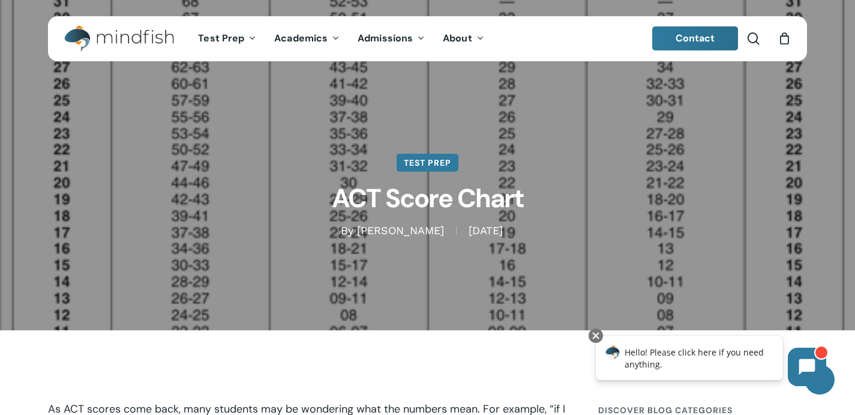  What do you see at coordinates (29, 26) in the screenshot?
I see `img: Avatar` at bounding box center [29, 26].